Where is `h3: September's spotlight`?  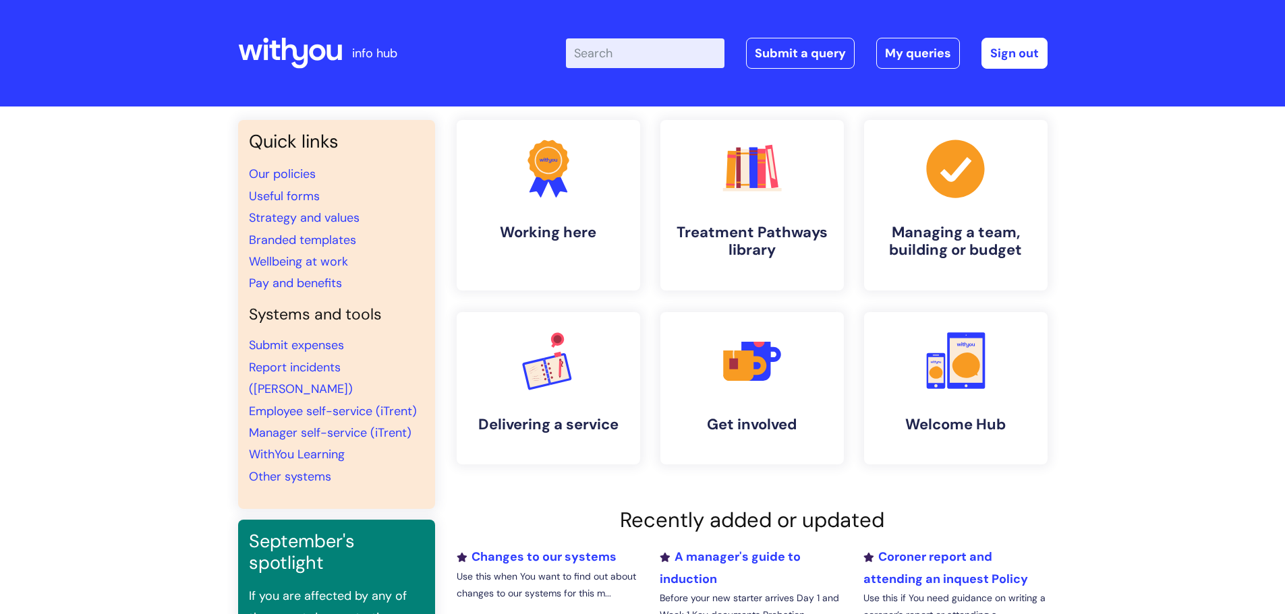 h3: September's spotlight is located at coordinates (337, 552).